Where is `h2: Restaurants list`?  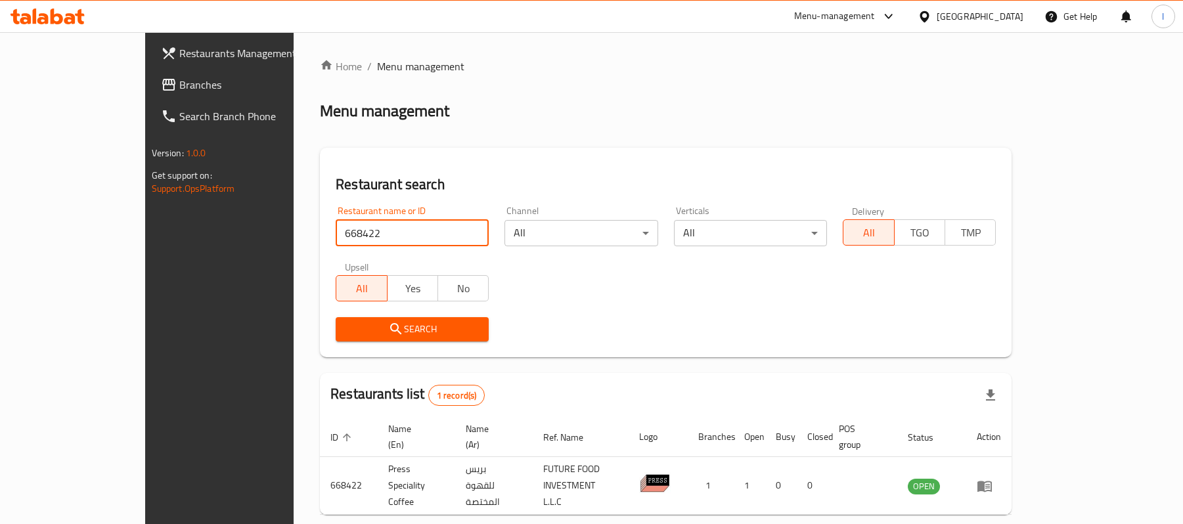
h2: Restaurants list is located at coordinates (407, 395).